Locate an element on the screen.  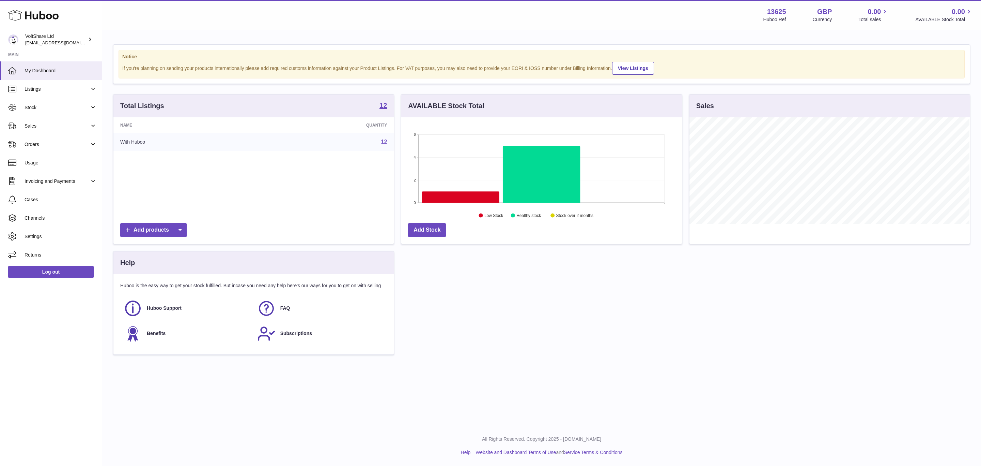
text: 6 is located at coordinates (415, 134).